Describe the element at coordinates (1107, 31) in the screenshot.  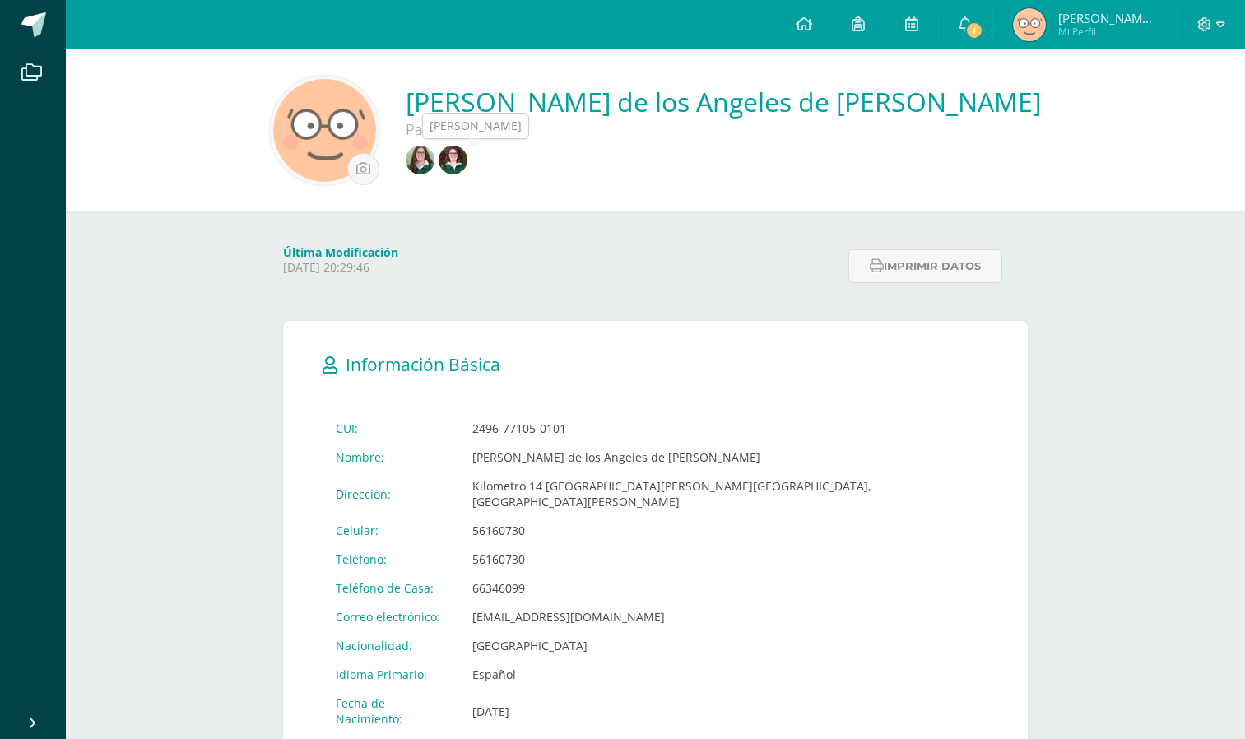
I see `span: Mi Perfil` at that location.